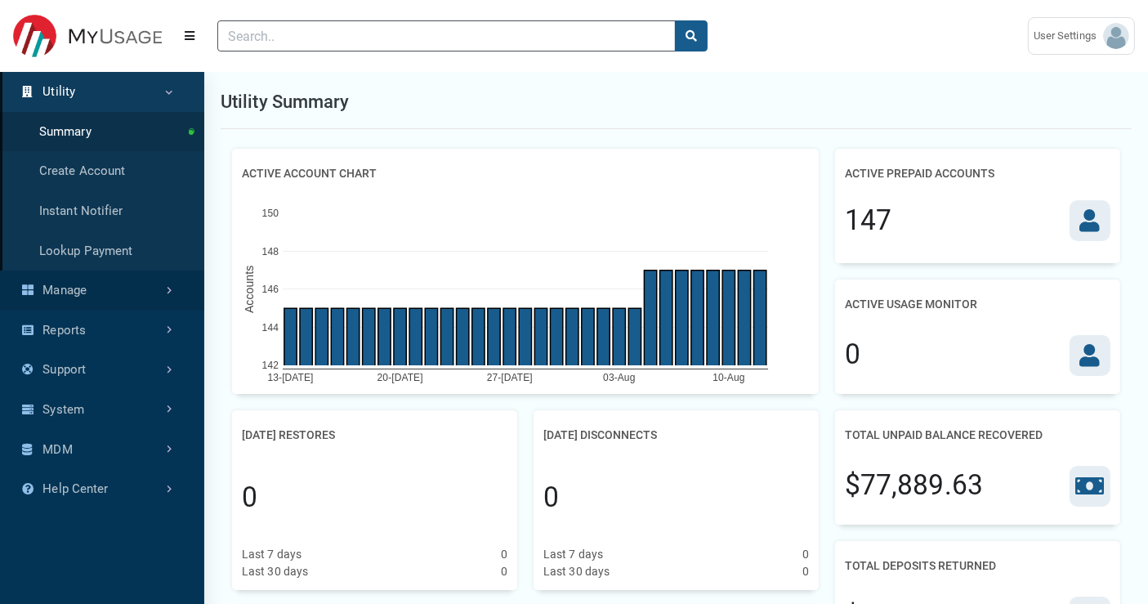 The image size is (1148, 604). I want to click on button: search, so click(691, 36).